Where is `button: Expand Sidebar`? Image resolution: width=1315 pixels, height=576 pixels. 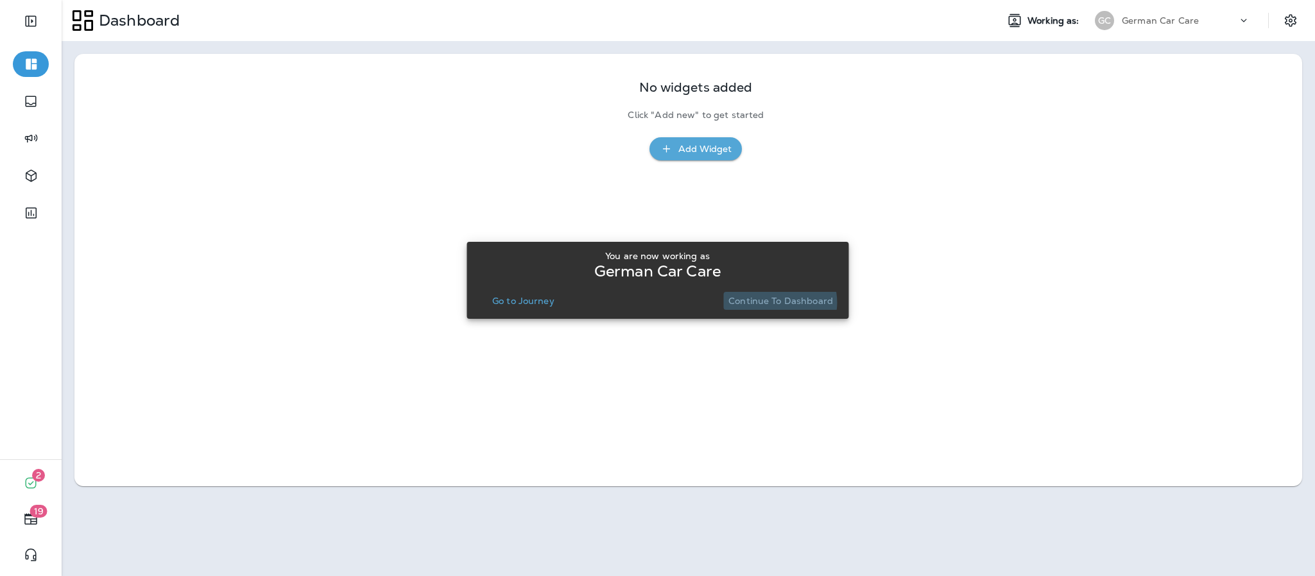
button: Expand Sidebar is located at coordinates (31, 21).